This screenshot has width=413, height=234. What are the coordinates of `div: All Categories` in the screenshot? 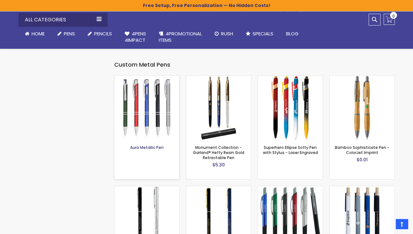 It's located at (63, 20).